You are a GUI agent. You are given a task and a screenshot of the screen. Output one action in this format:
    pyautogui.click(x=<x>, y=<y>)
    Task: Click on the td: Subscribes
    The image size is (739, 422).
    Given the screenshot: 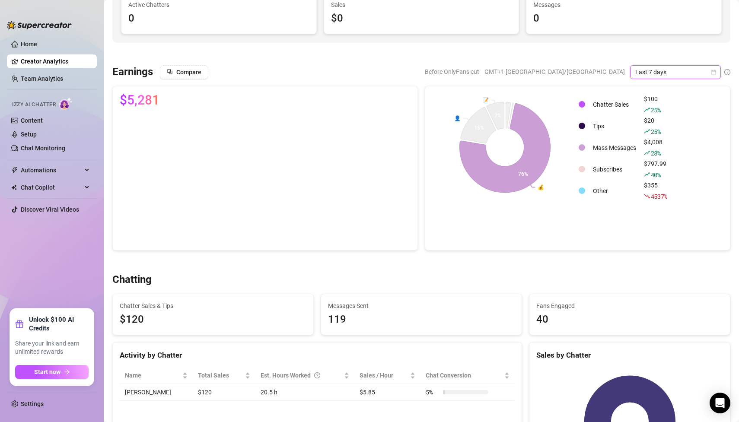 What is the action you would take?
    pyautogui.click(x=615, y=169)
    